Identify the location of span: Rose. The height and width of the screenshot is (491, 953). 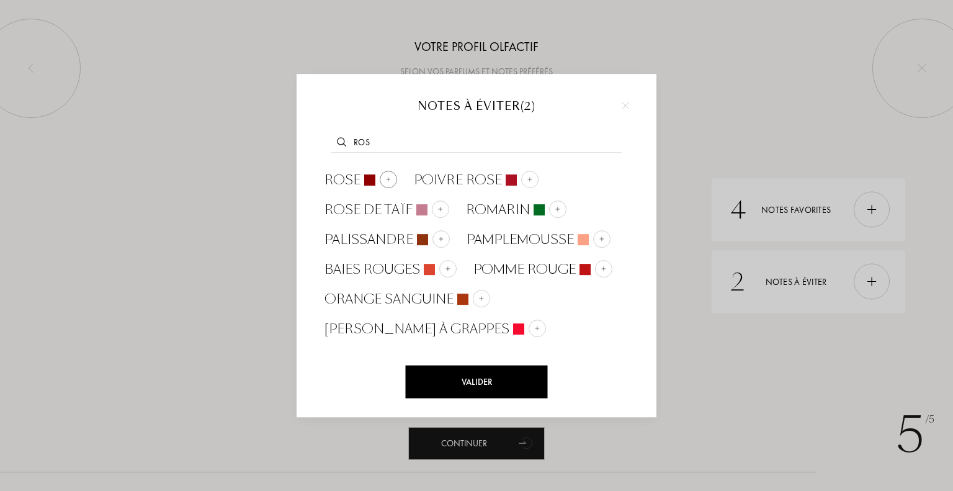
(343, 180).